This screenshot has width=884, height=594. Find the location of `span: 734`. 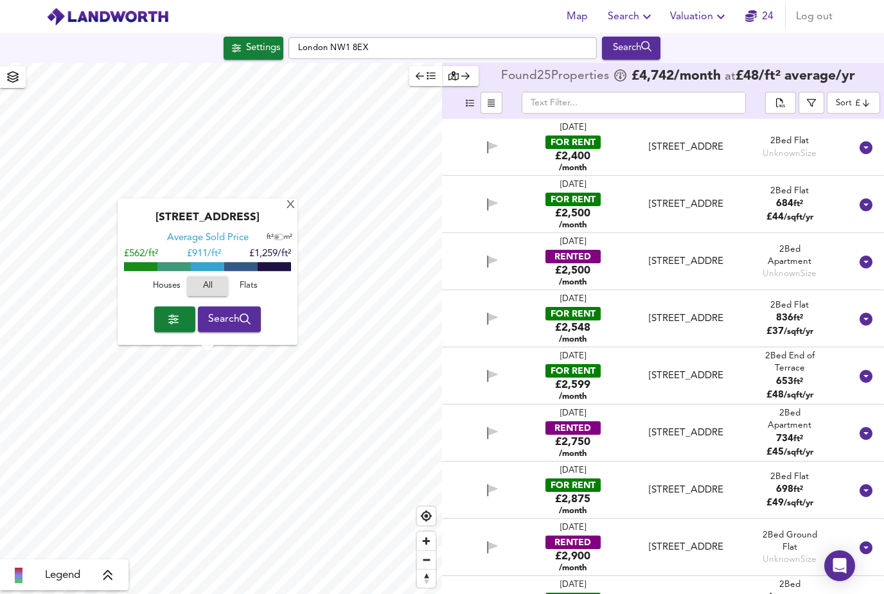

span: 734 is located at coordinates (784, 439).